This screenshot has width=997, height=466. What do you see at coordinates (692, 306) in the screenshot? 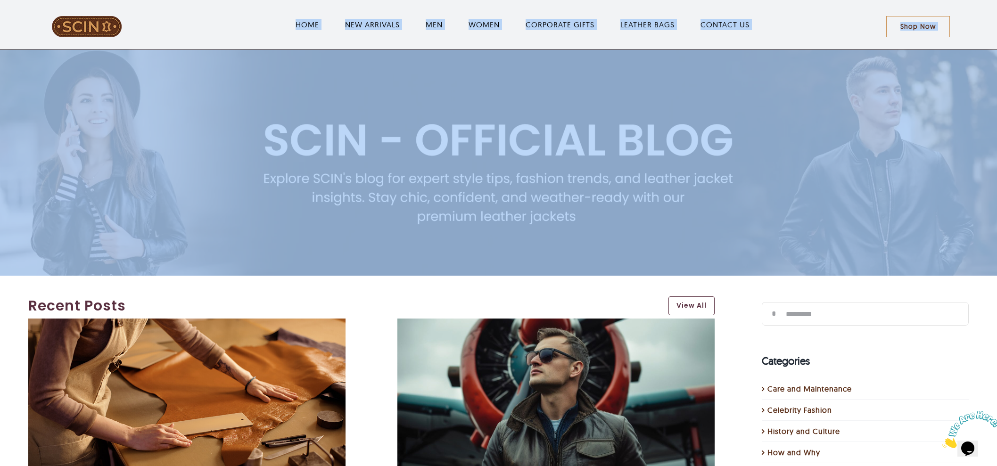
I see `a: View All` at bounding box center [692, 306].